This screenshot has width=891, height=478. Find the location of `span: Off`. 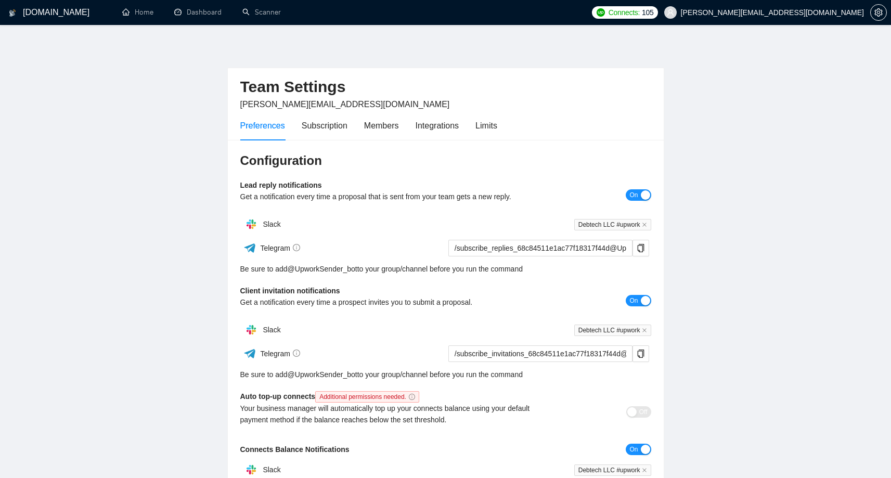

span: Off is located at coordinates (643, 412).